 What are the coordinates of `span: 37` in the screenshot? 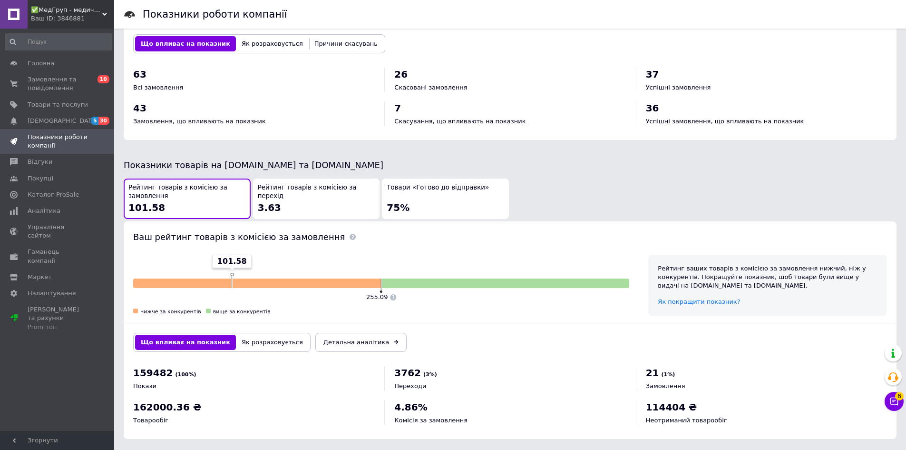 It's located at (653, 74).